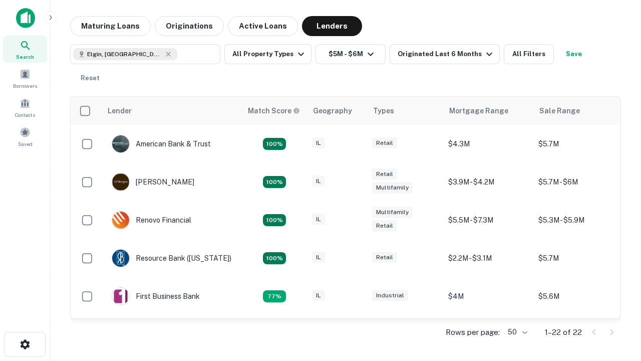  What do you see at coordinates (351, 54) in the screenshot?
I see `button: $5M - $6M` at bounding box center [351, 54].